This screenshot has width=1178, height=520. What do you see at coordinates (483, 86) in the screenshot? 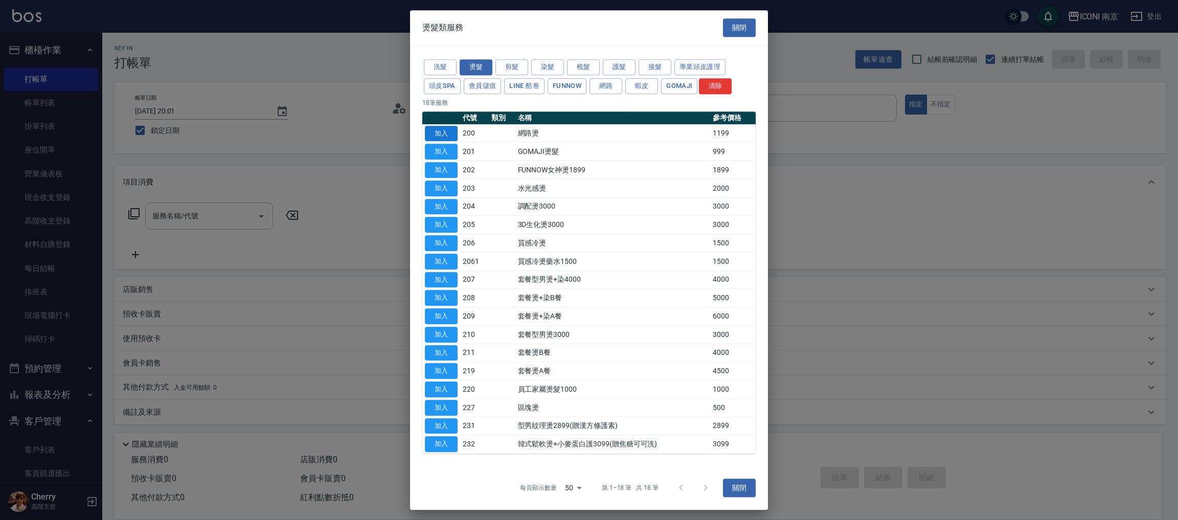
I see `button: 會員儲值` at bounding box center [483, 86].